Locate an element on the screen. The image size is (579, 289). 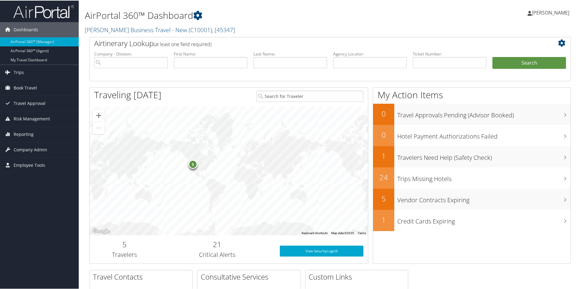
img: Google is located at coordinates (101, 231).